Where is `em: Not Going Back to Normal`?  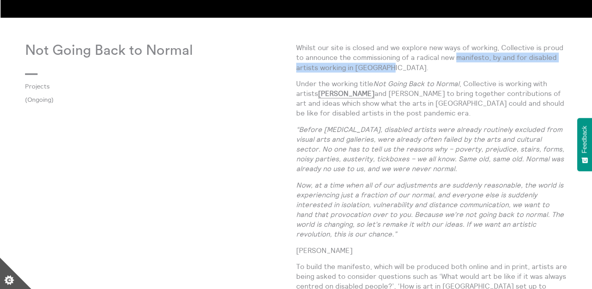 em: Not Going Back to Normal is located at coordinates (416, 83).